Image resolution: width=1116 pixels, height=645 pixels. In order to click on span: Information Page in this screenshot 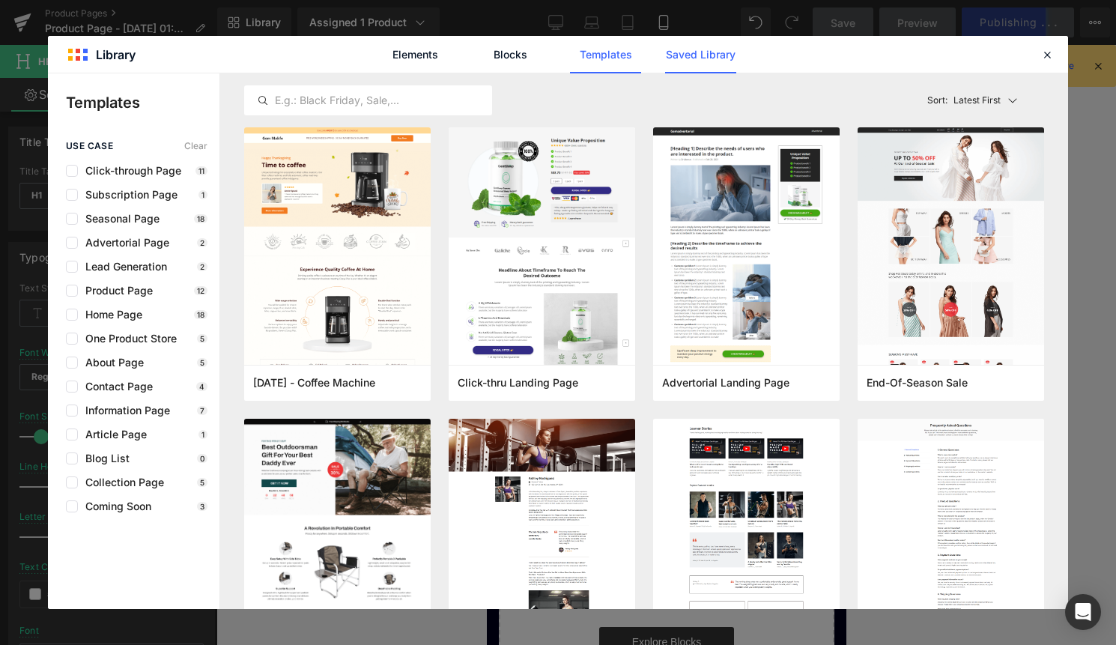, I will do `click(124, 411)`.